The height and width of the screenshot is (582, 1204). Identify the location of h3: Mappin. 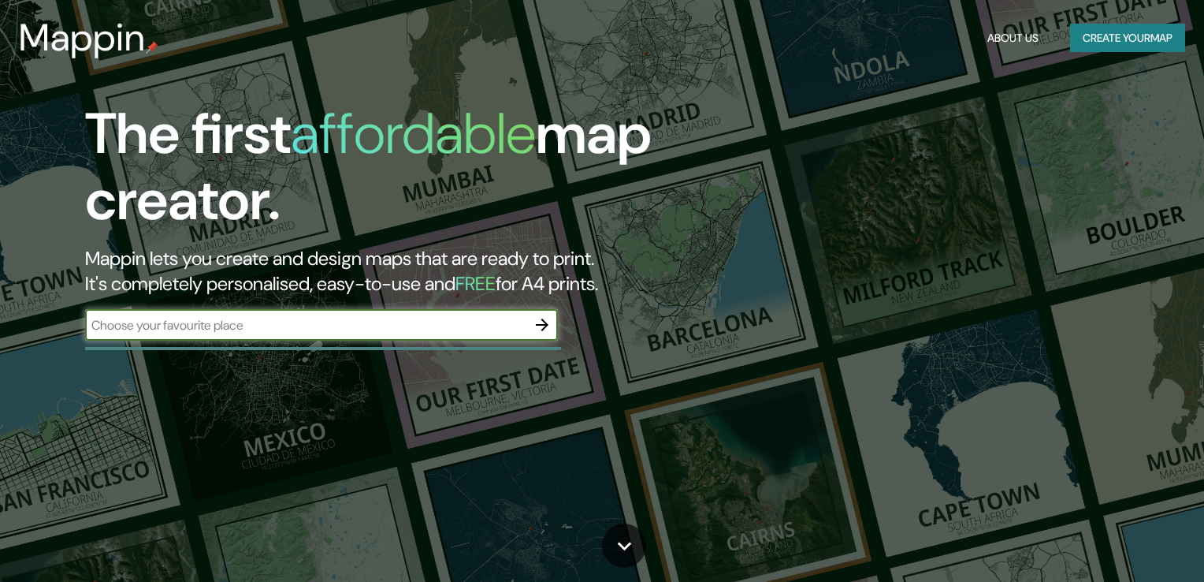
(82, 38).